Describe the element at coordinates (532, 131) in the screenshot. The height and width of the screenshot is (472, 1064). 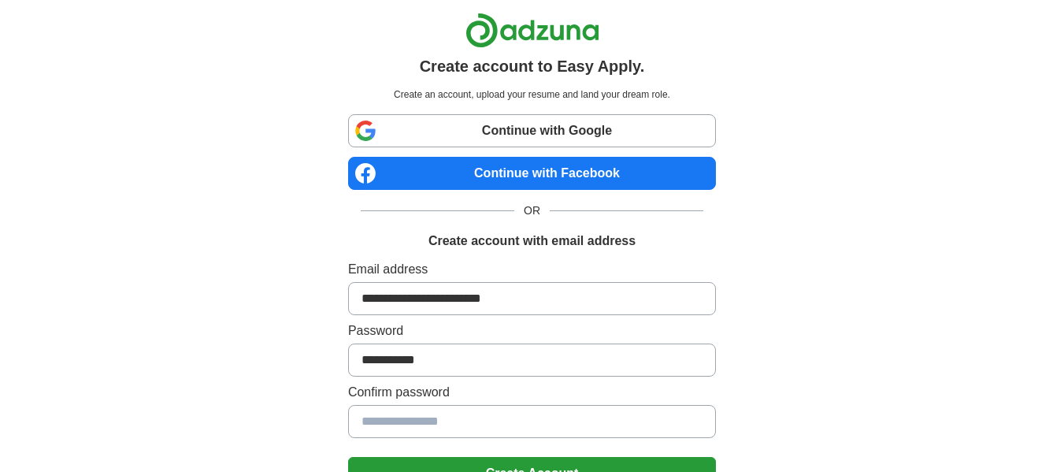
I see `a: Continue with Google` at that location.